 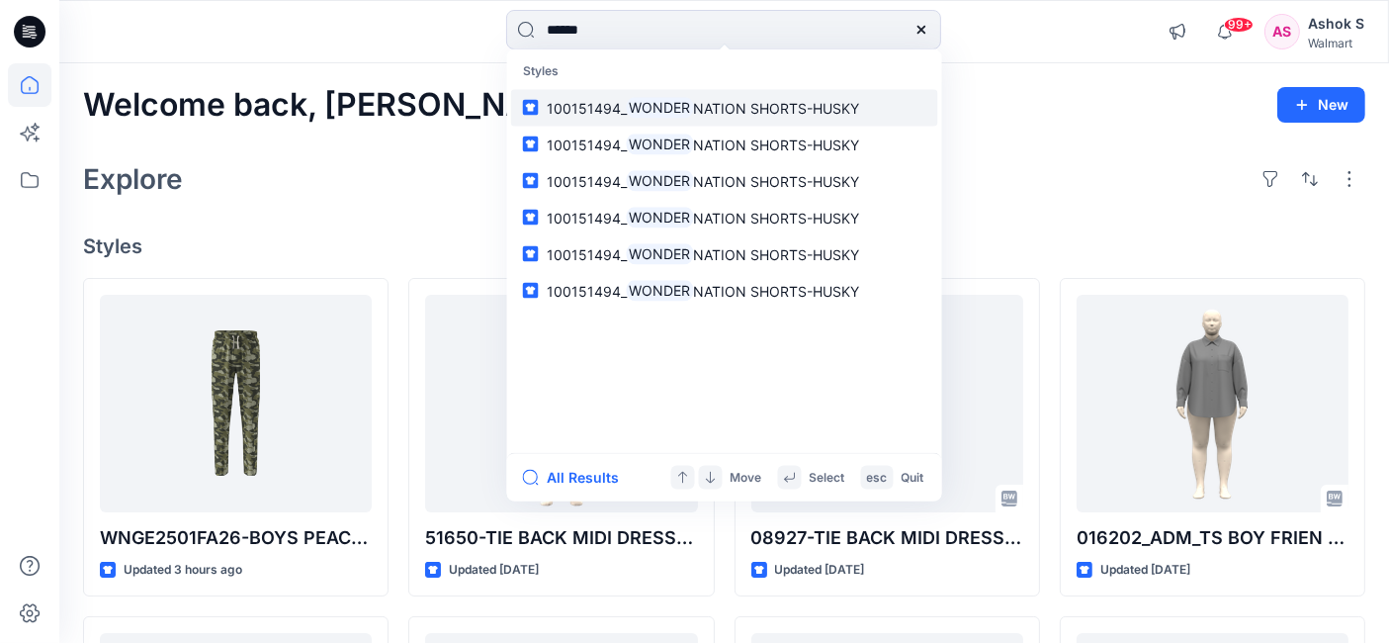 What do you see at coordinates (828, 477) in the screenshot?
I see `p: Select` at bounding box center [828, 477].